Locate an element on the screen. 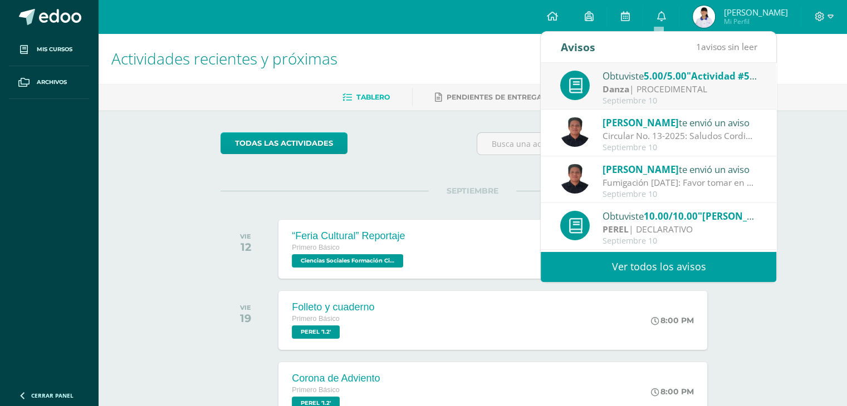  div: Circular No. 13-2025: Saludos Cordiales, por este medio se hace notificación electrónica de la ci... is located at coordinates (680, 136).